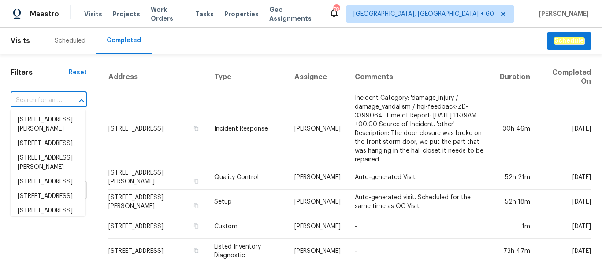 This screenshot has height=267, width=602. I want to click on th: Address, so click(157, 77).